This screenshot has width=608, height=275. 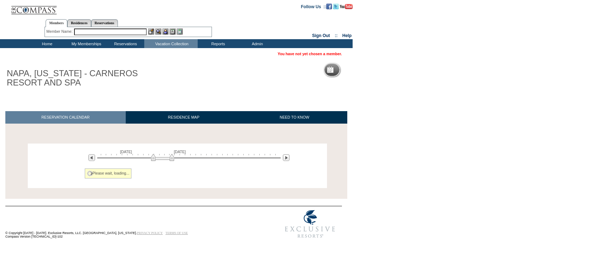 I want to click on a: TERMS OF USE, so click(x=177, y=233).